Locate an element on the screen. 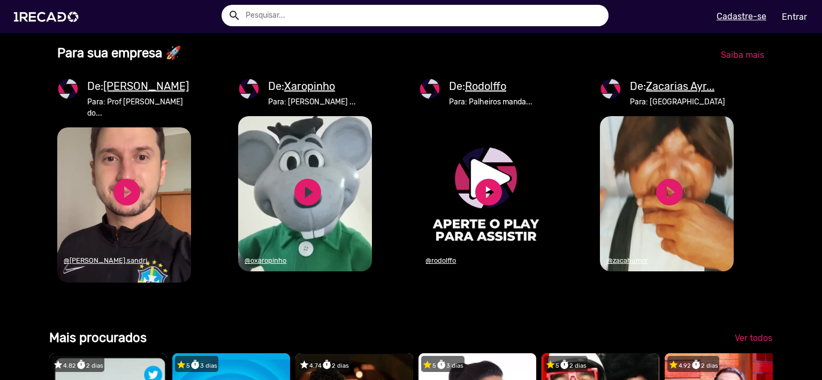 The height and width of the screenshot is (380, 822). b: Para sua empresa 🚀 is located at coordinates (119, 53).